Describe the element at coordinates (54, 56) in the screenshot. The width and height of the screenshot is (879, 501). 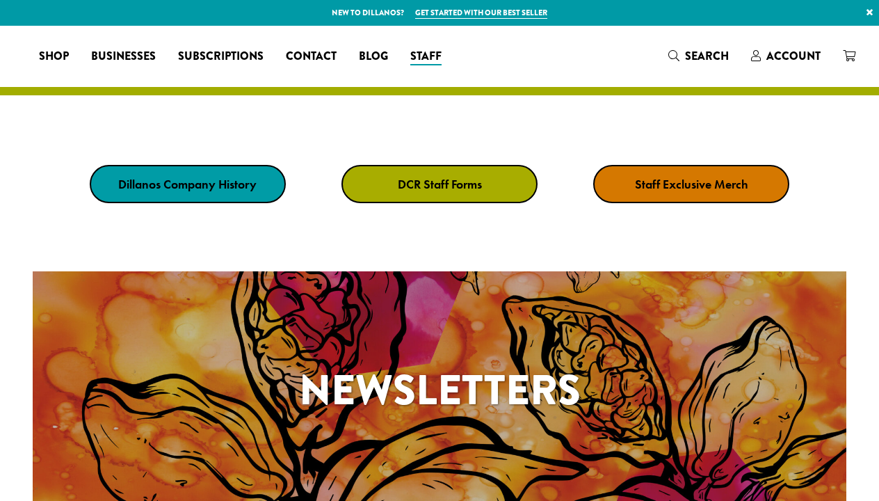
I see `span: Shop` at that location.